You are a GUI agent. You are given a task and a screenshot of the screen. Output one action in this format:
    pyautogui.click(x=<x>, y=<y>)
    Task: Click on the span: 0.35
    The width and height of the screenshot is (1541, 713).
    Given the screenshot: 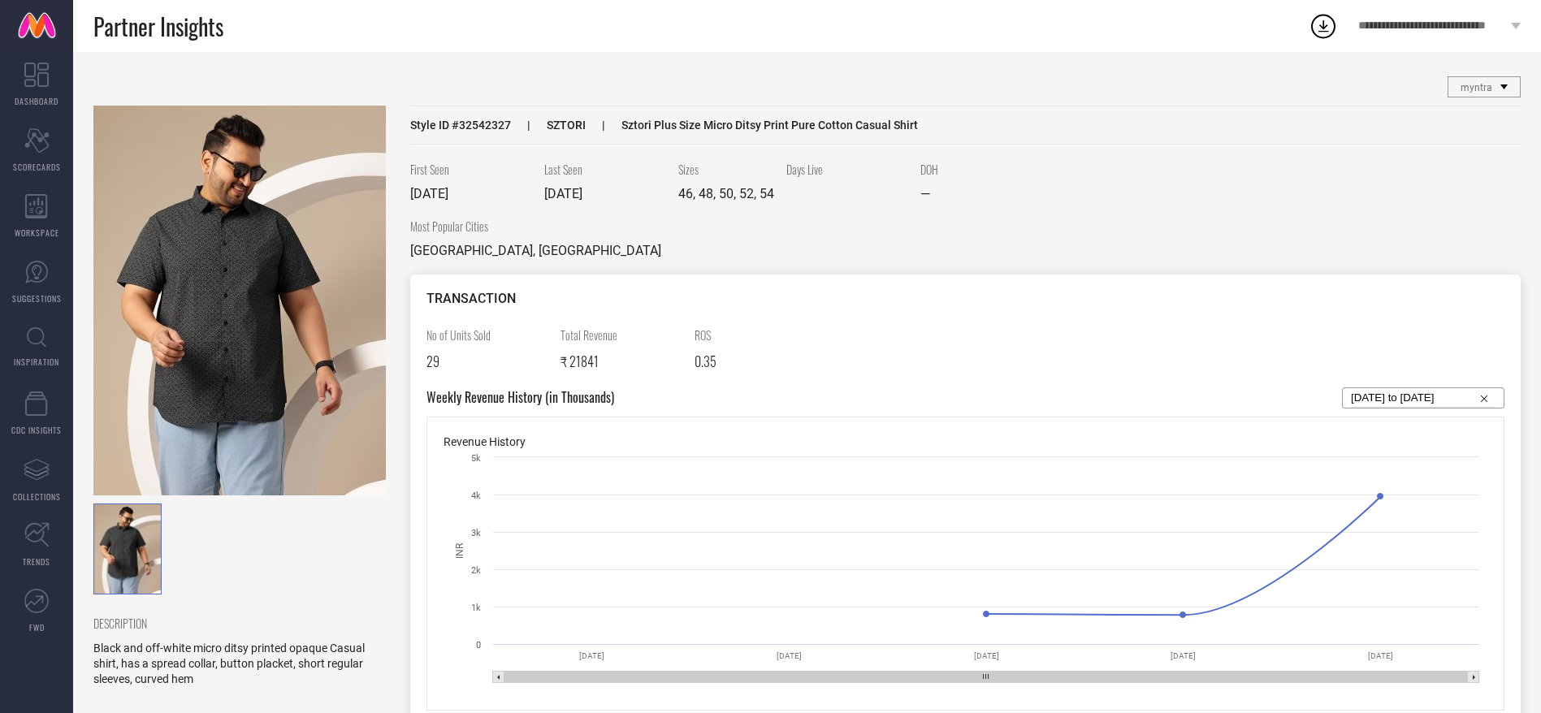 What is the action you would take?
    pyautogui.click(x=705, y=362)
    